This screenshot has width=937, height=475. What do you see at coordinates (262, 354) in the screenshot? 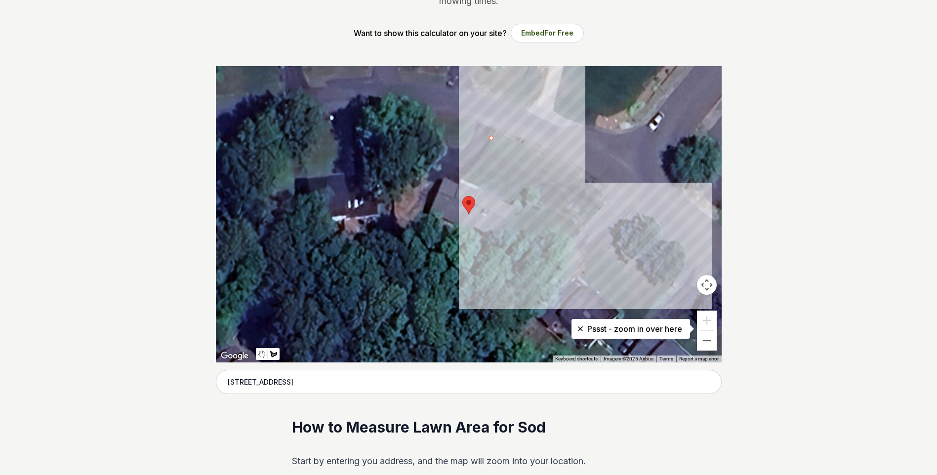
I see `button: Stop drawing` at bounding box center [262, 354].